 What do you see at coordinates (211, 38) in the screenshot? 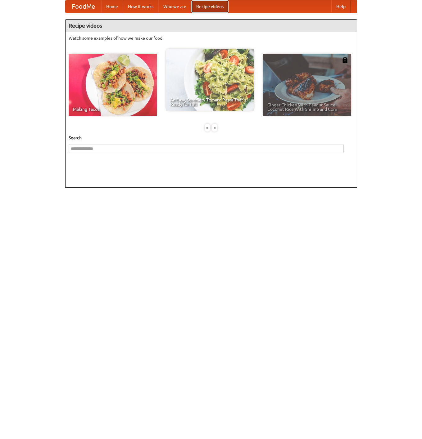
I see `p: Watch some examples of how we make our food!` at bounding box center [211, 38].